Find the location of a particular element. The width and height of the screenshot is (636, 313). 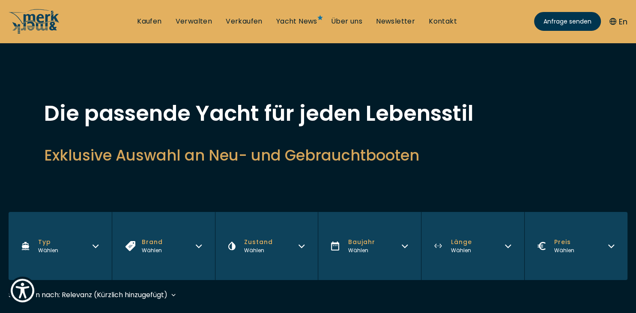

button: ZustandWählen is located at coordinates (267, 246).